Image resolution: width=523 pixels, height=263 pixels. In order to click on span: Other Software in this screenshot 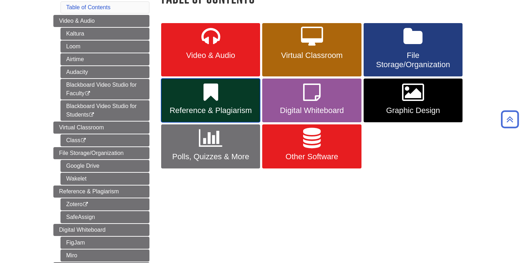, I will do `click(311, 157)`.